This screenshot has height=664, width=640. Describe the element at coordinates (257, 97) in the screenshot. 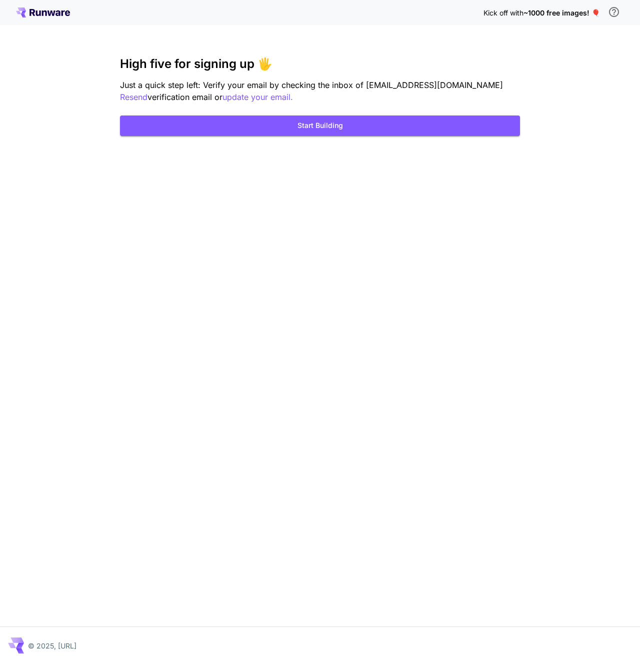

I see `p: update your email.` at that location.